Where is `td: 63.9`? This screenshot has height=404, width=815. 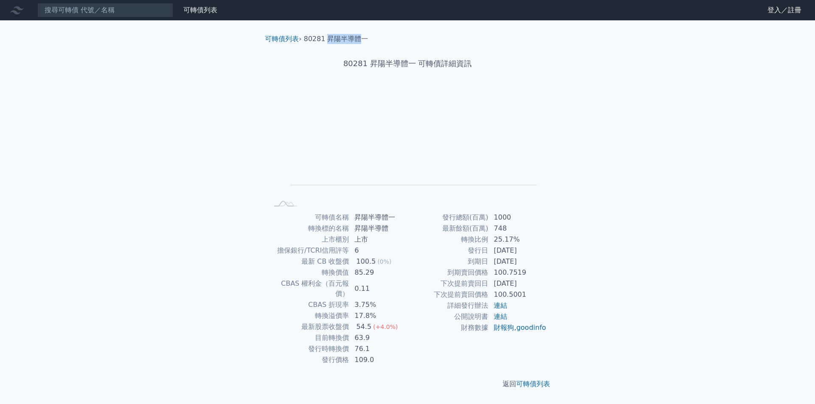
td: 63.9 is located at coordinates (378, 338).